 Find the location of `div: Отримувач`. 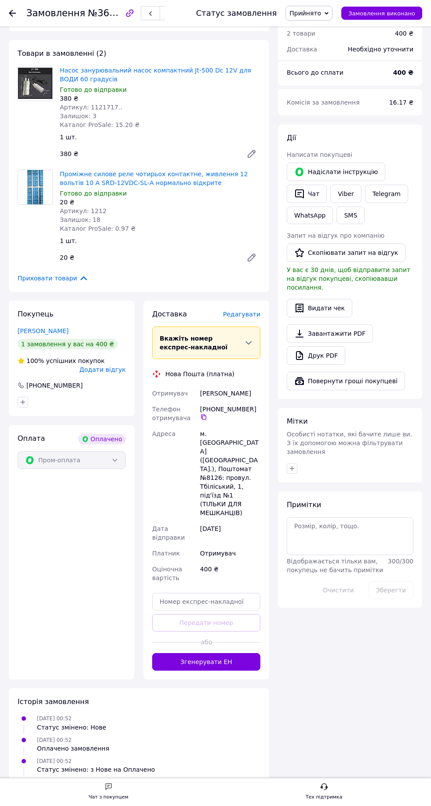

div: Отримувач is located at coordinates (230, 553).